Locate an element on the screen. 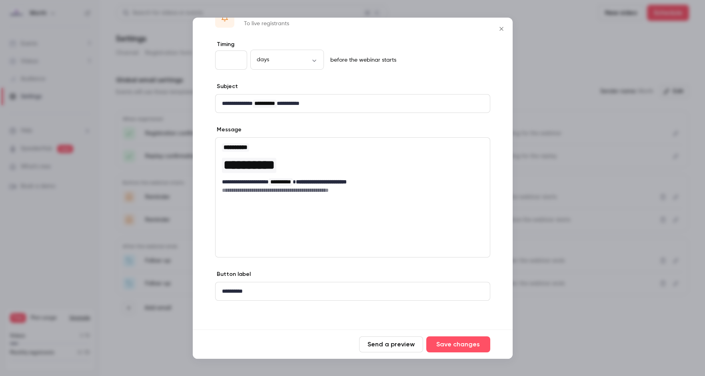  label: Message is located at coordinates (228, 130).